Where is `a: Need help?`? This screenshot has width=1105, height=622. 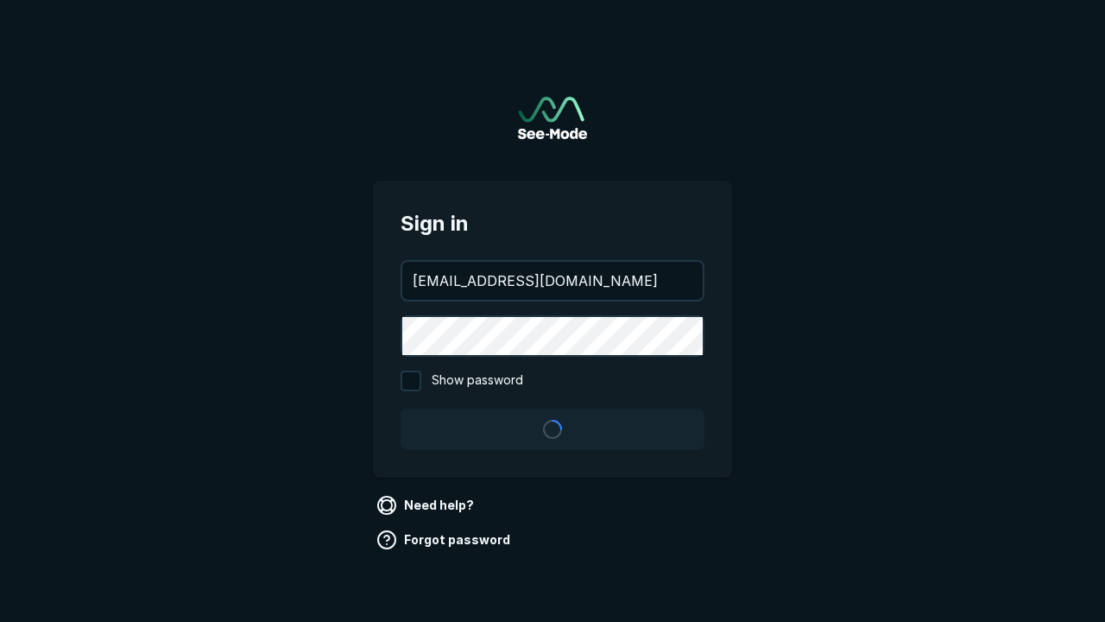
a: Need help? is located at coordinates (427, 505).